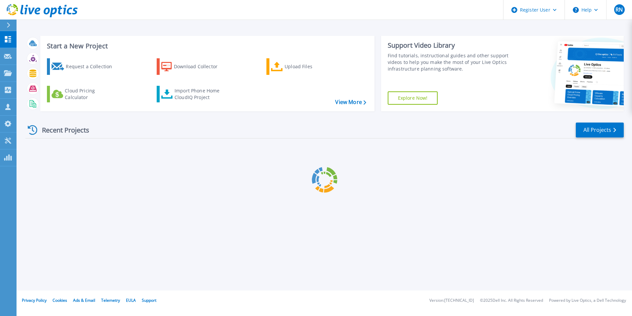 The image size is (632, 316). I want to click on a: Download Collector, so click(193, 66).